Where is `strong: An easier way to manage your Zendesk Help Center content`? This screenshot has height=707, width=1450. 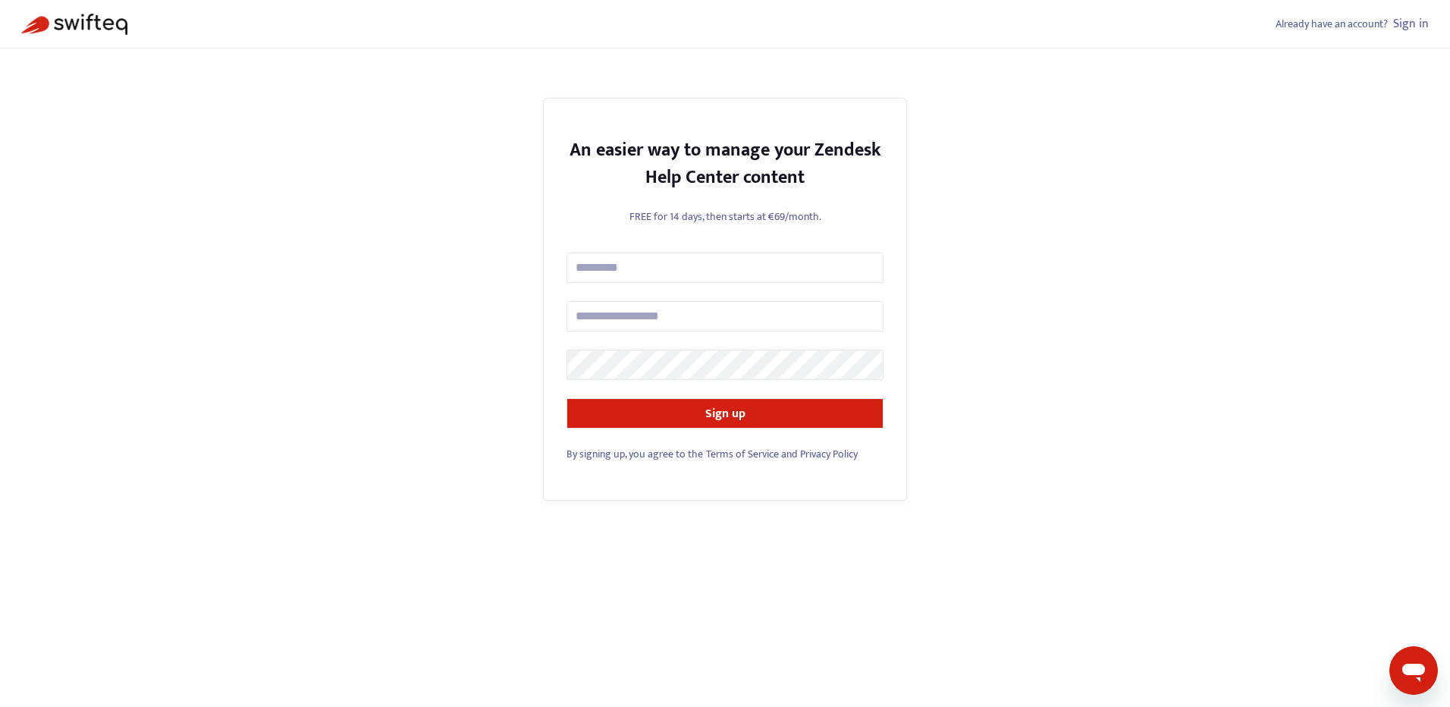
strong: An easier way to manage your Zendesk Help Center content is located at coordinates (725, 164).